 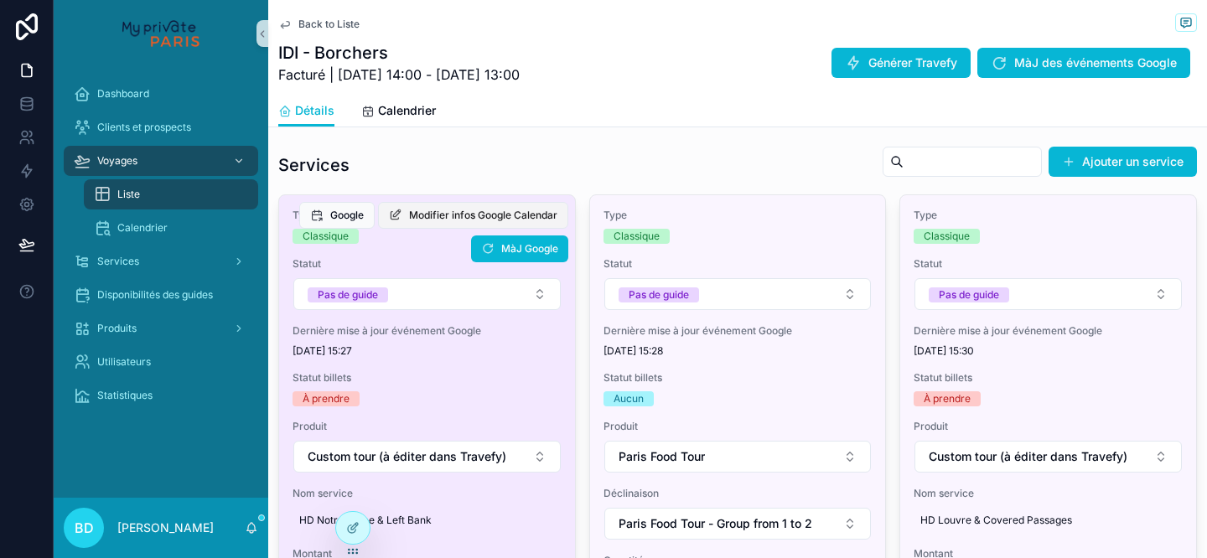 I want to click on span: Disponibilités des guides, so click(x=155, y=295).